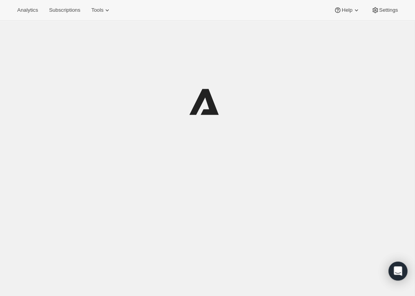  What do you see at coordinates (101, 10) in the screenshot?
I see `button: Tools` at bounding box center [101, 10].